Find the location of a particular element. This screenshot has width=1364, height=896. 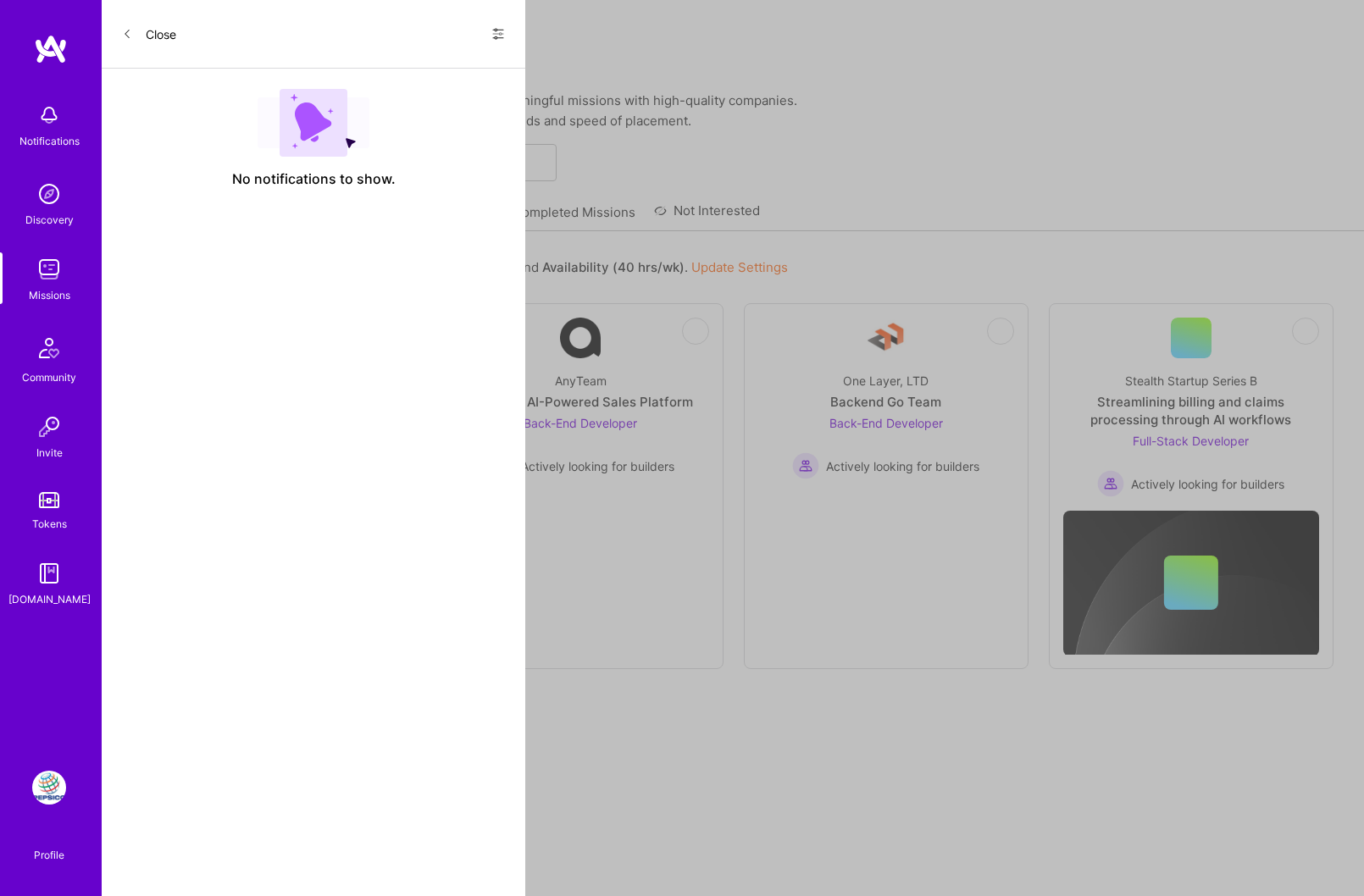

a: PepsiCo: eCommerce Elixir Development is located at coordinates (49, 788).